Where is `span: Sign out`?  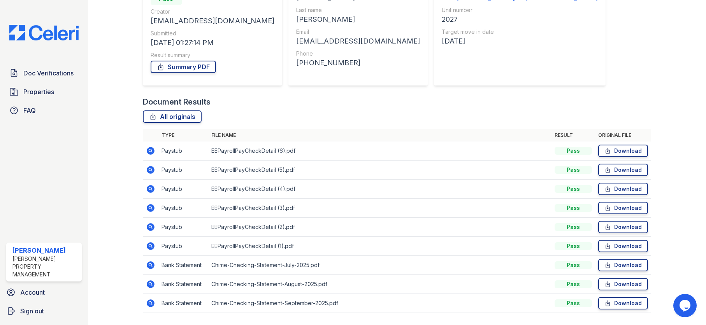 span: Sign out is located at coordinates (32, 311).